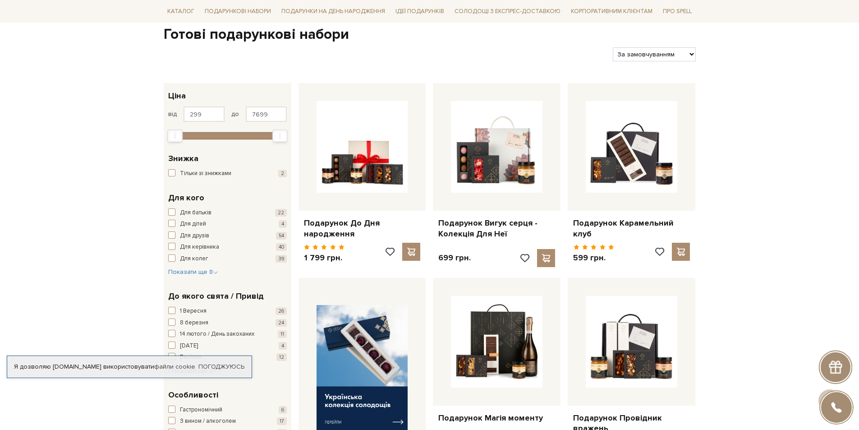 The image size is (859, 430). Describe the element at coordinates (281, 259) in the screenshot. I see `span: 39` at that location.